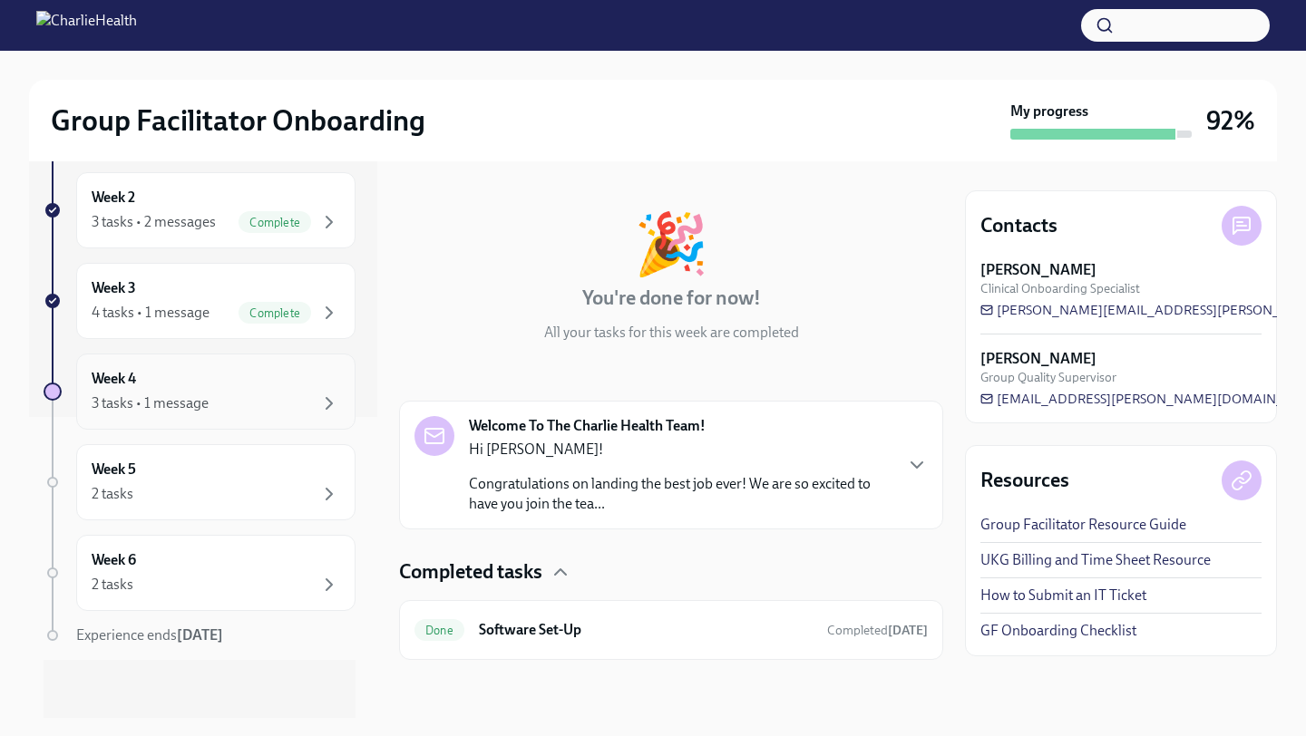 The image size is (1306, 736). Describe the element at coordinates (439, 630) in the screenshot. I see `span: Done` at that location.